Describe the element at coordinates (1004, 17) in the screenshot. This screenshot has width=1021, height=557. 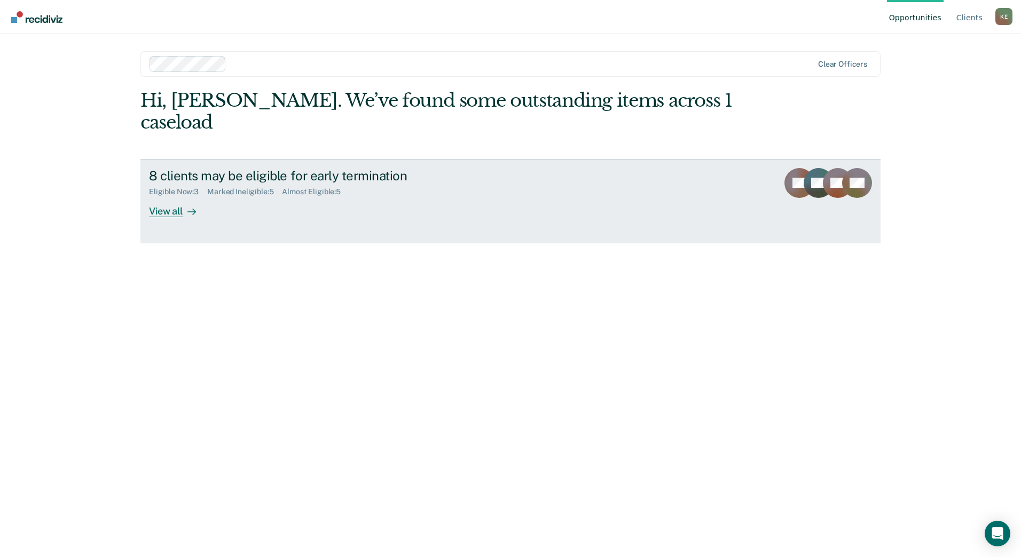
I see `div: K E` at that location.